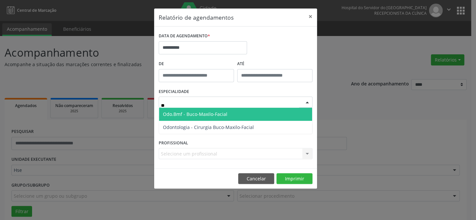 The image size is (476, 220). Describe the element at coordinates (294, 178) in the screenshot. I see `button: Imprimir` at that location.